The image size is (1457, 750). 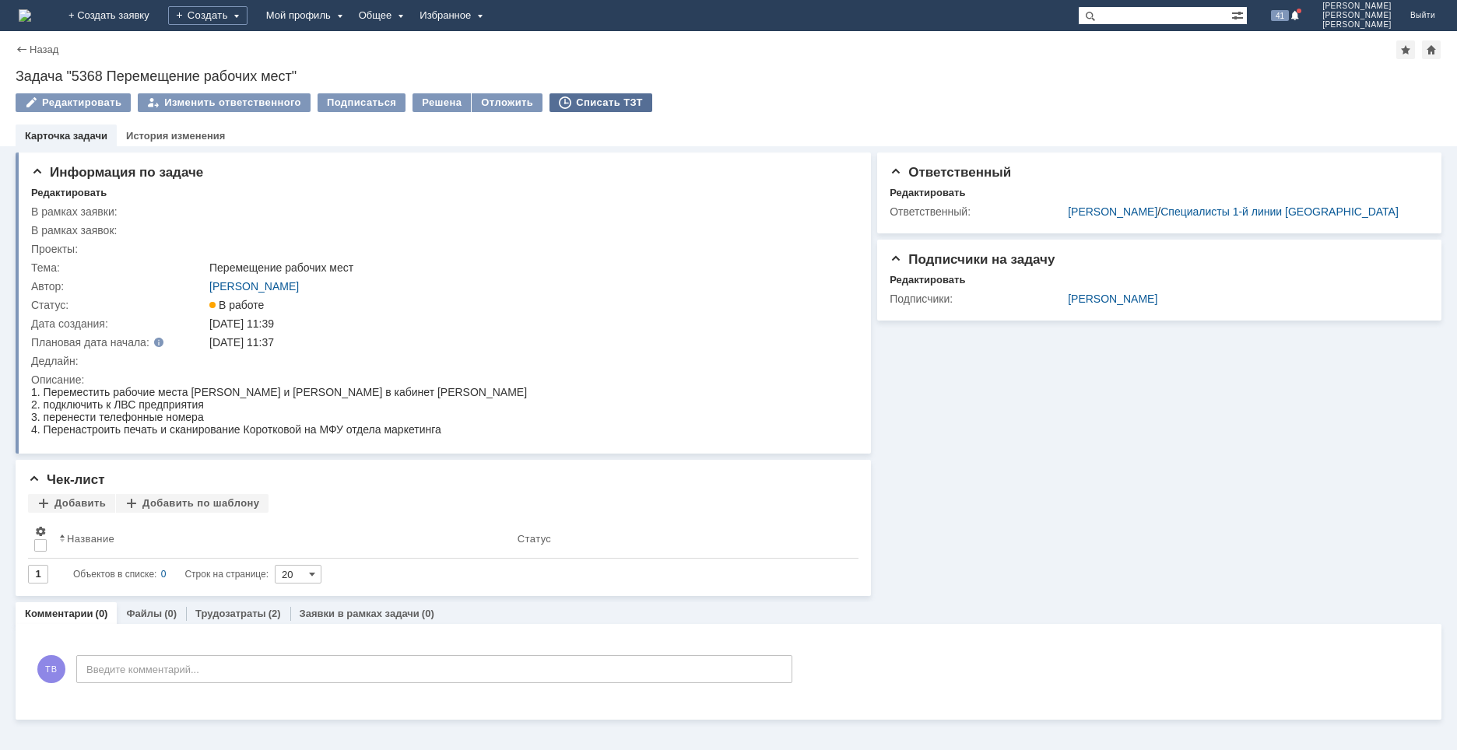 What do you see at coordinates (728, 76) in the screenshot?
I see `div: Задача "5368 Перемещение рабочих мест"` at bounding box center [728, 76].